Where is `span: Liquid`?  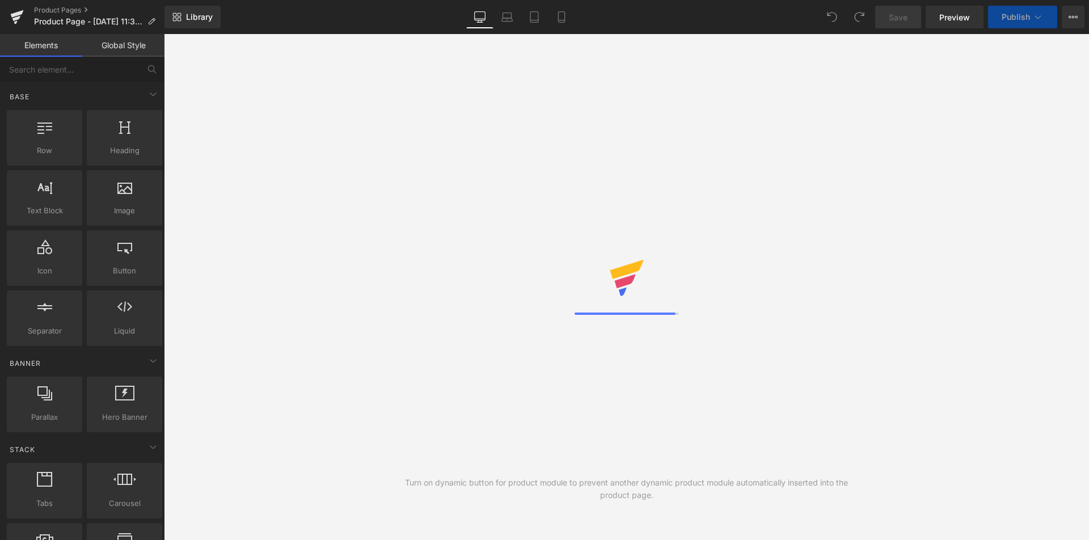
span: Liquid is located at coordinates (124, 331).